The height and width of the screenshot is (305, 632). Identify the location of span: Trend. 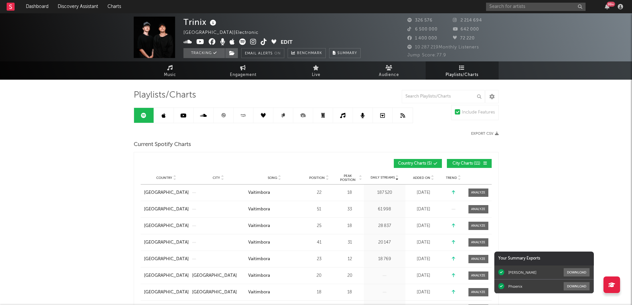
(451, 178).